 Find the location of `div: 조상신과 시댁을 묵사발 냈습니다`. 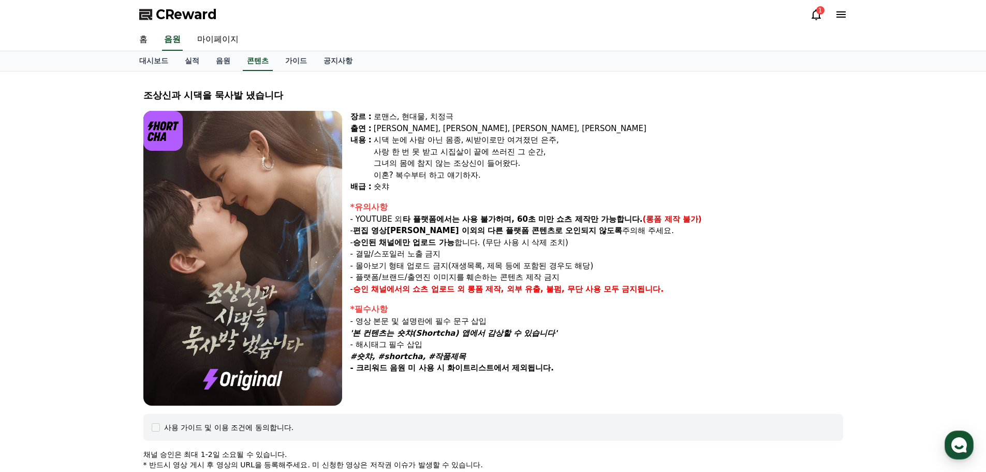

div: 조상신과 시댁을 묵사발 냈습니다 is located at coordinates (493, 95).